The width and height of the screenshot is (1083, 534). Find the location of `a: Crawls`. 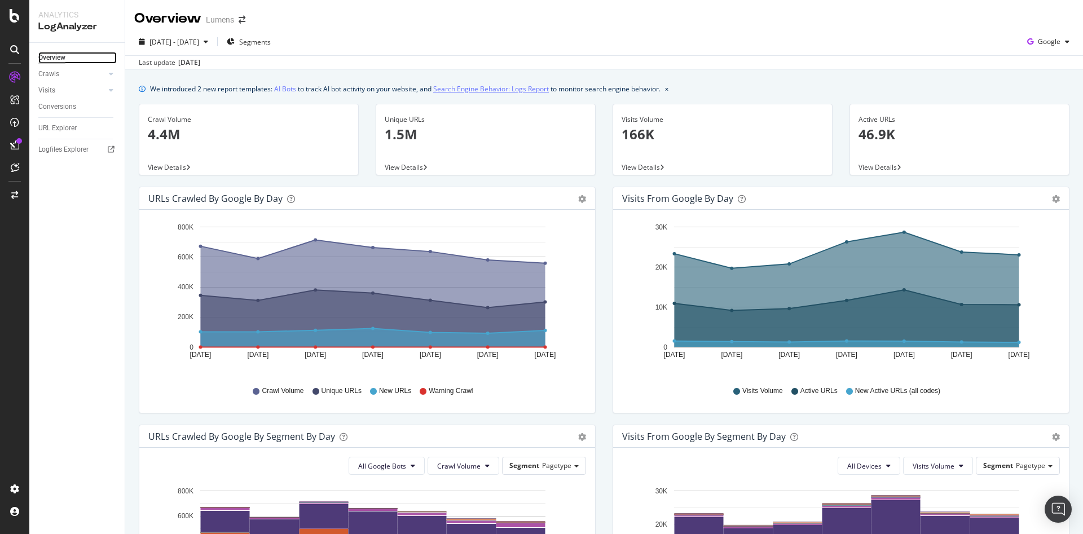

a: Crawls is located at coordinates (72, 74).